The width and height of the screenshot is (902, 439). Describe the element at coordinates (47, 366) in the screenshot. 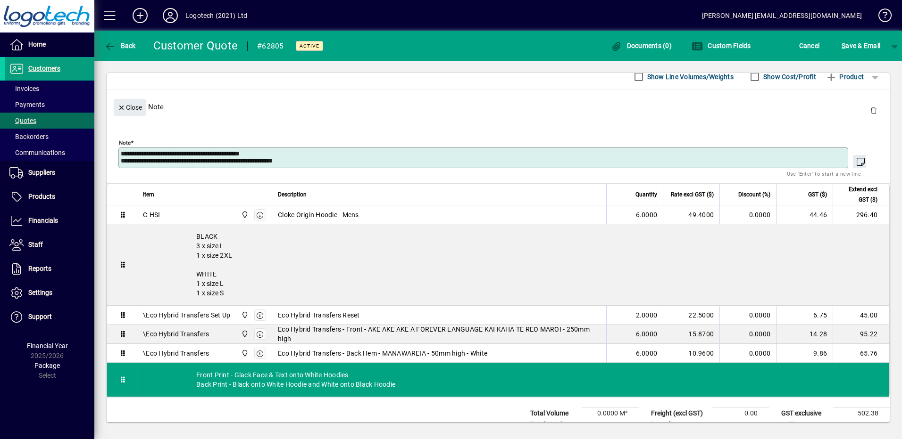

I see `span: Package` at that location.